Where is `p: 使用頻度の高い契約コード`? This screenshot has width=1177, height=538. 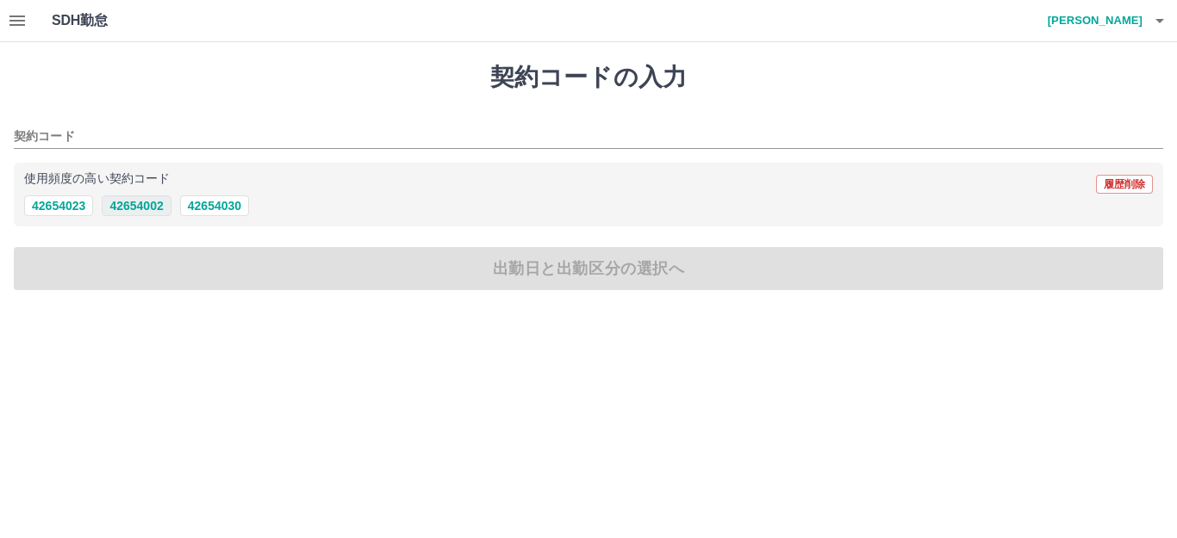 p: 使用頻度の高い契約コード is located at coordinates (96, 179).